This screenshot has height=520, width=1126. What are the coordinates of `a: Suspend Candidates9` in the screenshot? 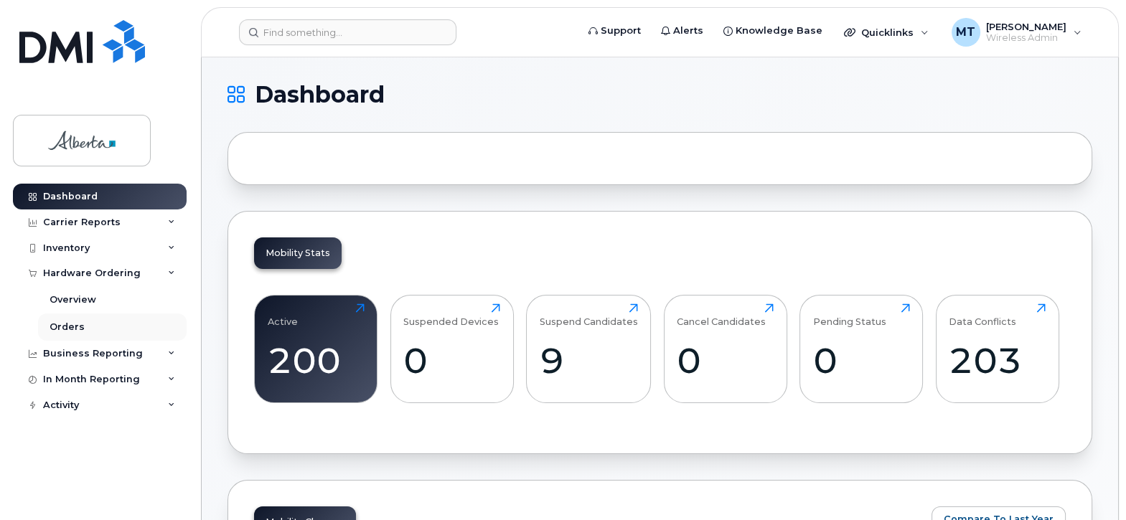 It's located at (588, 349).